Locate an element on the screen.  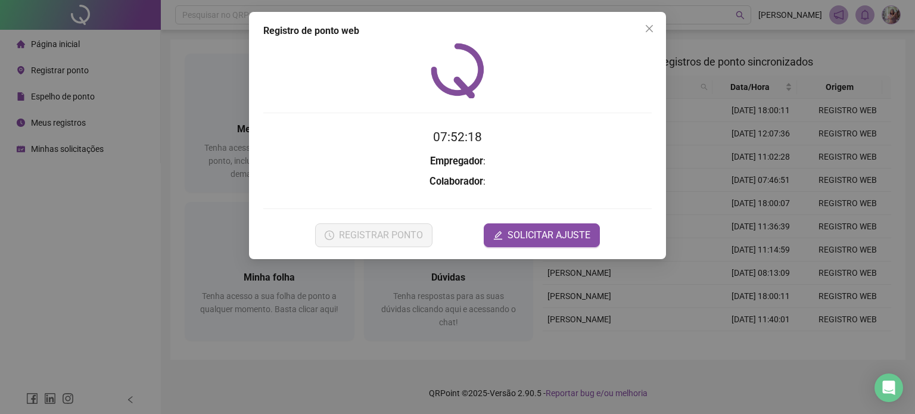
div: Registro de ponto web is located at coordinates (457, 31).